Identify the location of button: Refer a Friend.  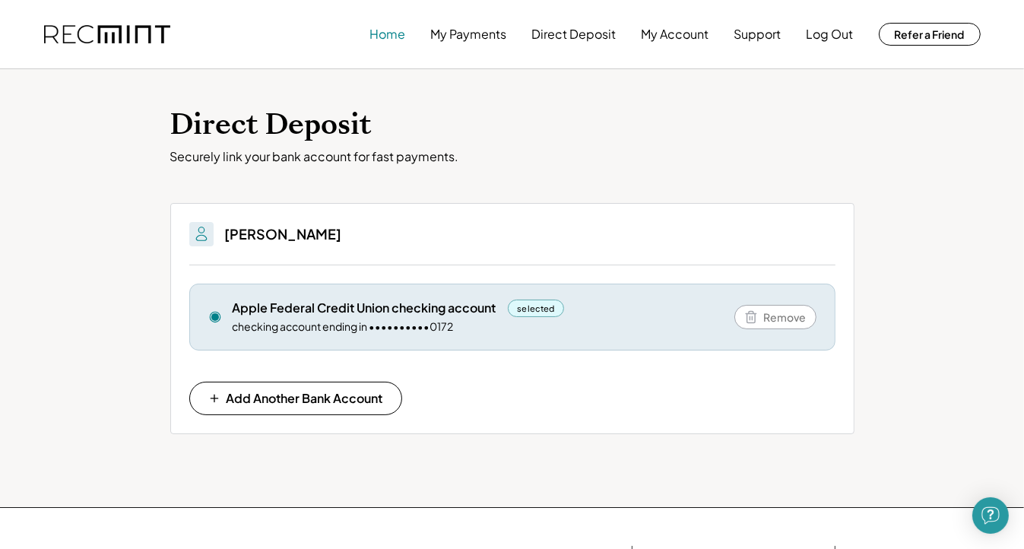
(930, 34).